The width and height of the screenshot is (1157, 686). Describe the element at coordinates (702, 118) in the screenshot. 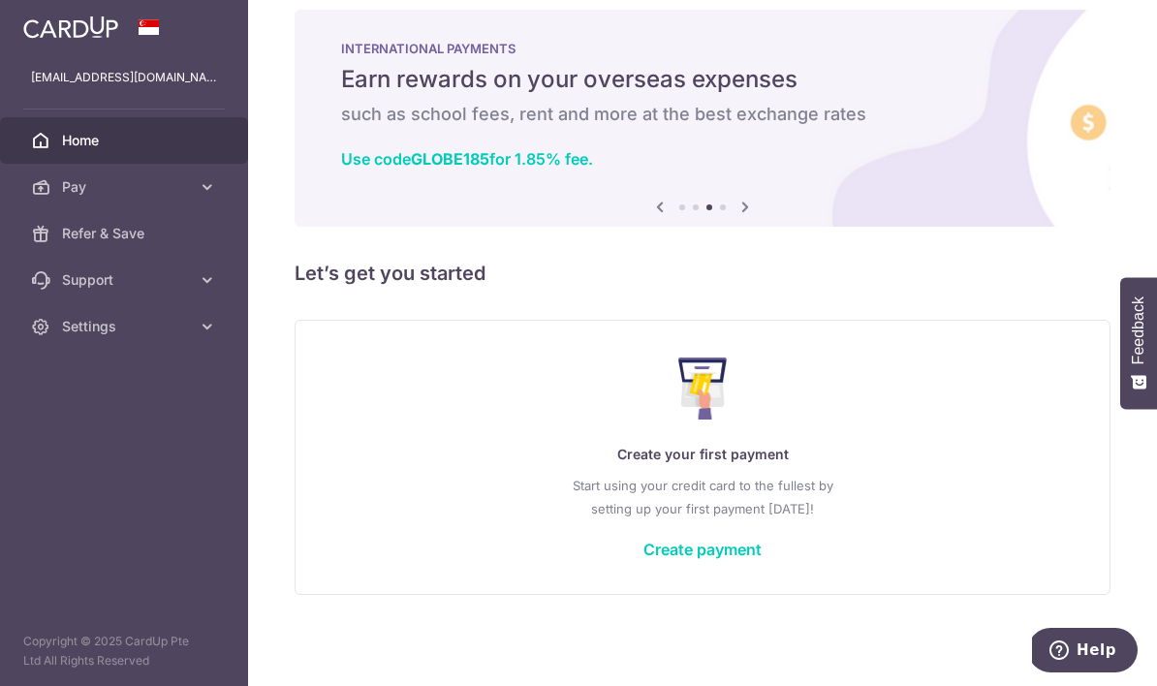

I see `img: International Payment Banner` at that location.